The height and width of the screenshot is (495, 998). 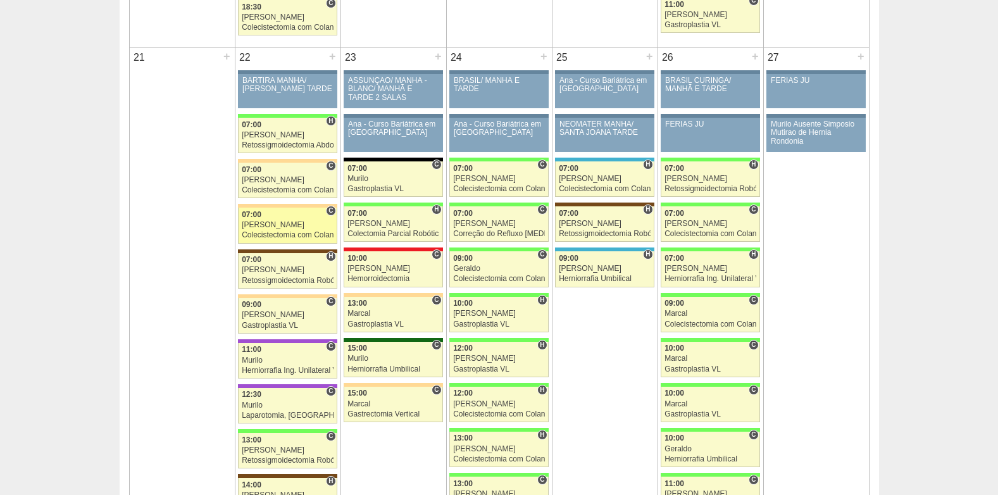 I want to click on span: 11:00, so click(x=251, y=349).